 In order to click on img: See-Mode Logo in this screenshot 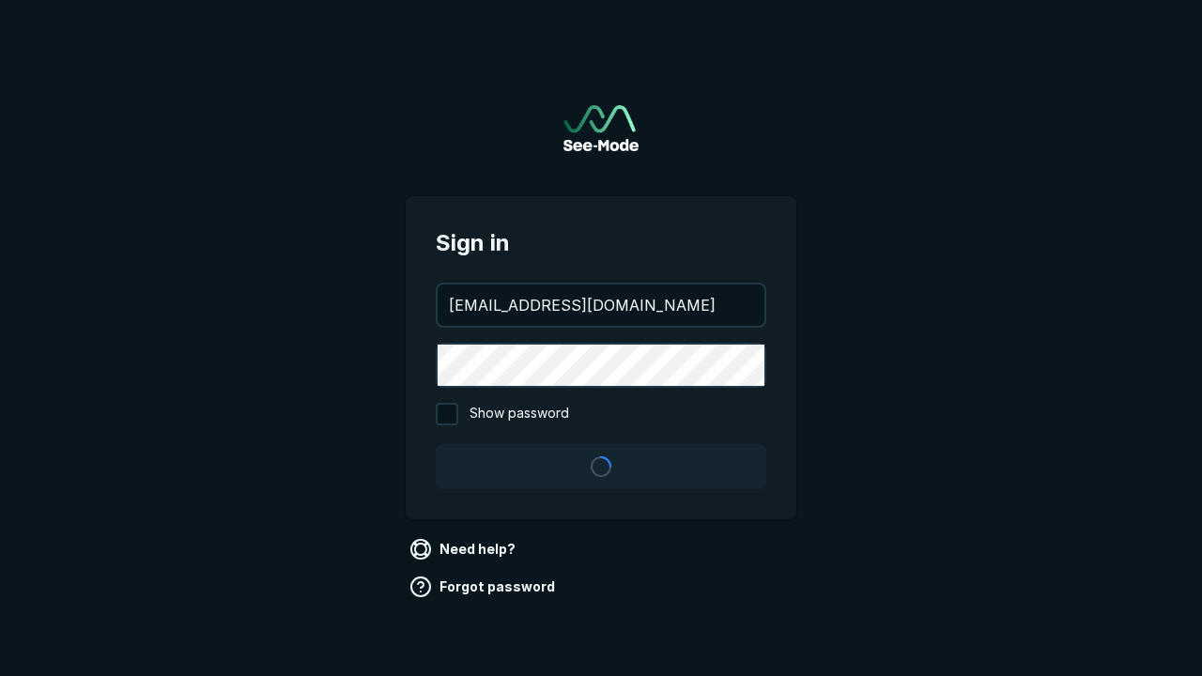, I will do `click(601, 128)`.